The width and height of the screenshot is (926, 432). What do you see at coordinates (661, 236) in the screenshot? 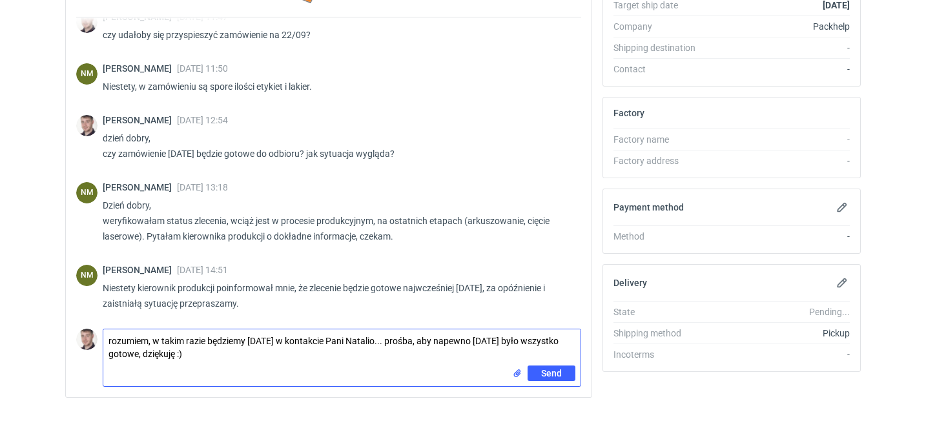
I see `div: Method` at bounding box center [661, 236].